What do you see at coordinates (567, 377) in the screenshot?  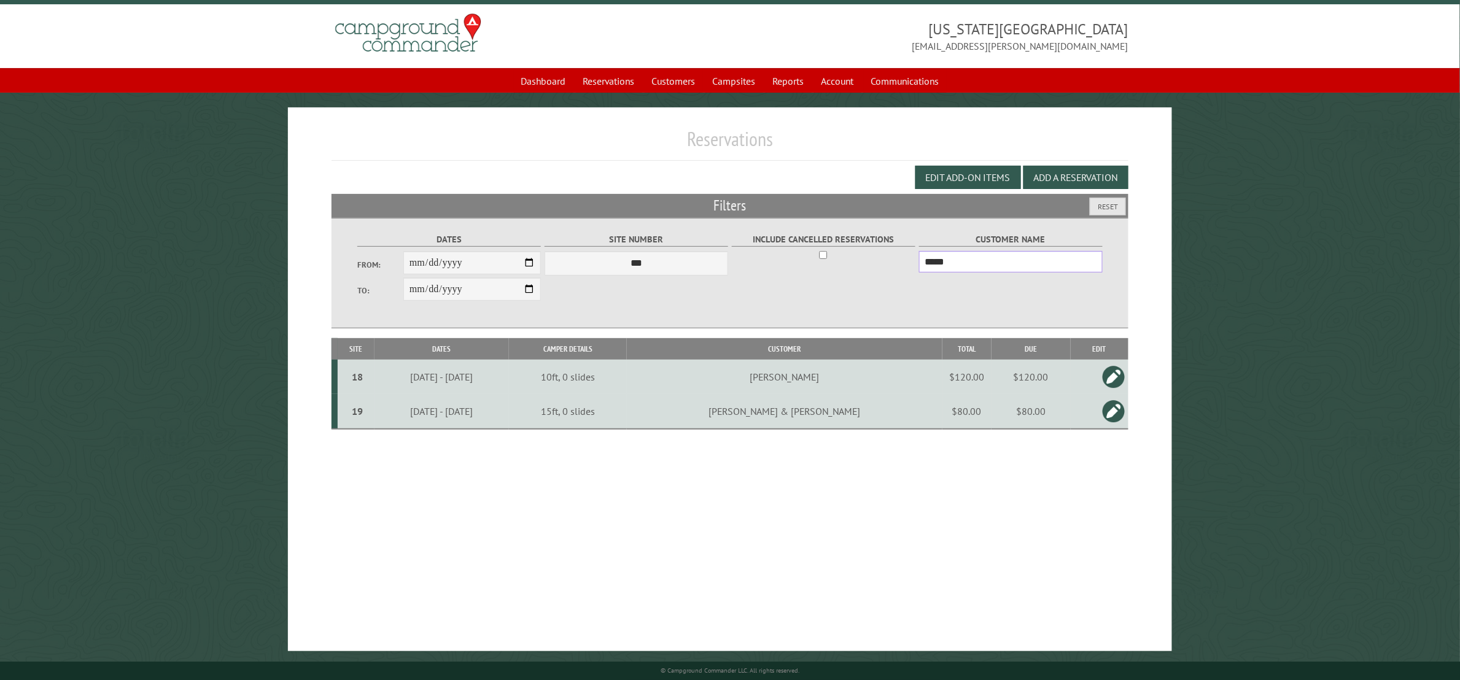 I see `td: 10ft, 0 slides` at bounding box center [567, 377].